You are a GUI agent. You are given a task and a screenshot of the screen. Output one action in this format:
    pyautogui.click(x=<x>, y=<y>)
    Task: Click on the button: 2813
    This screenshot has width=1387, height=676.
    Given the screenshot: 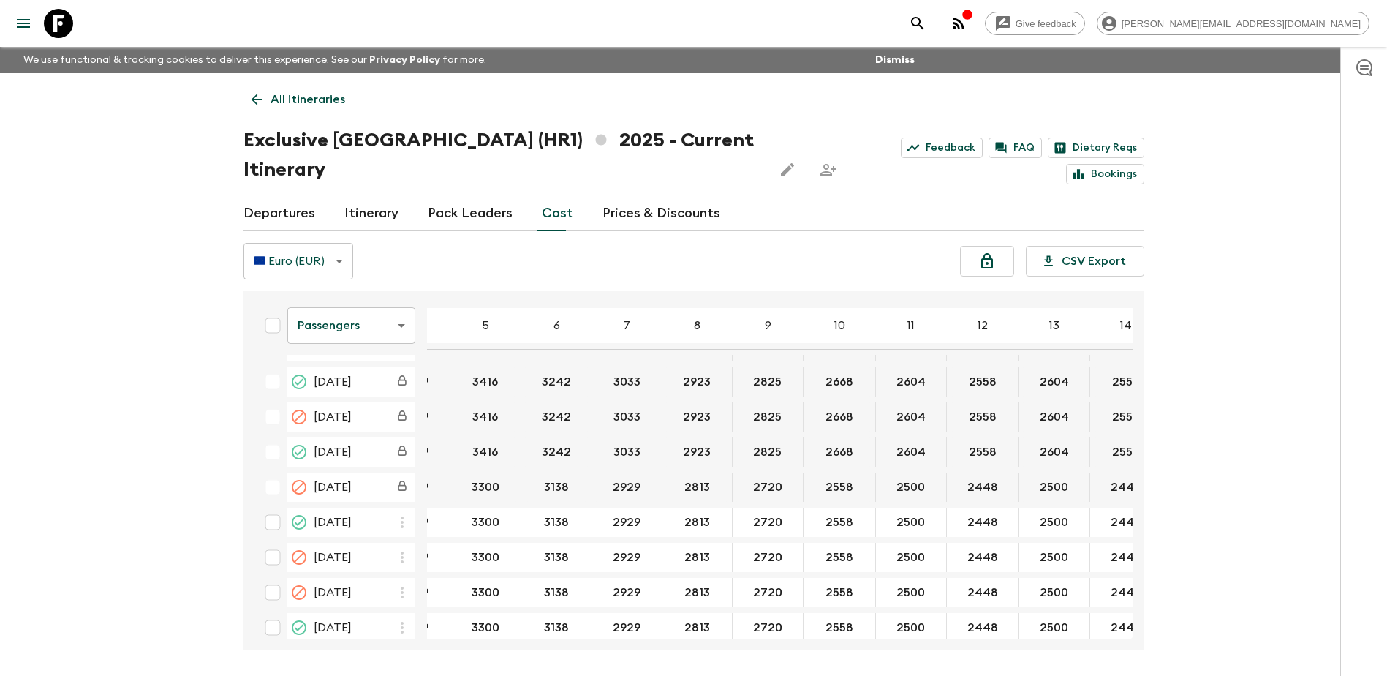 What is the action you would take?
    pyautogui.click(x=697, y=628)
    